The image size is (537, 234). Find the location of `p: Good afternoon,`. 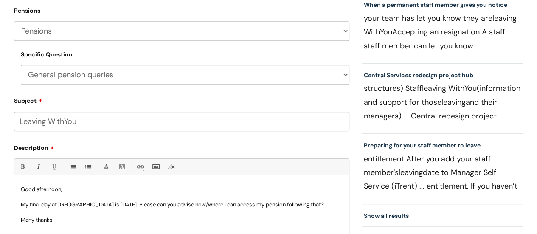

p: Good afternoon, is located at coordinates (182, 189).